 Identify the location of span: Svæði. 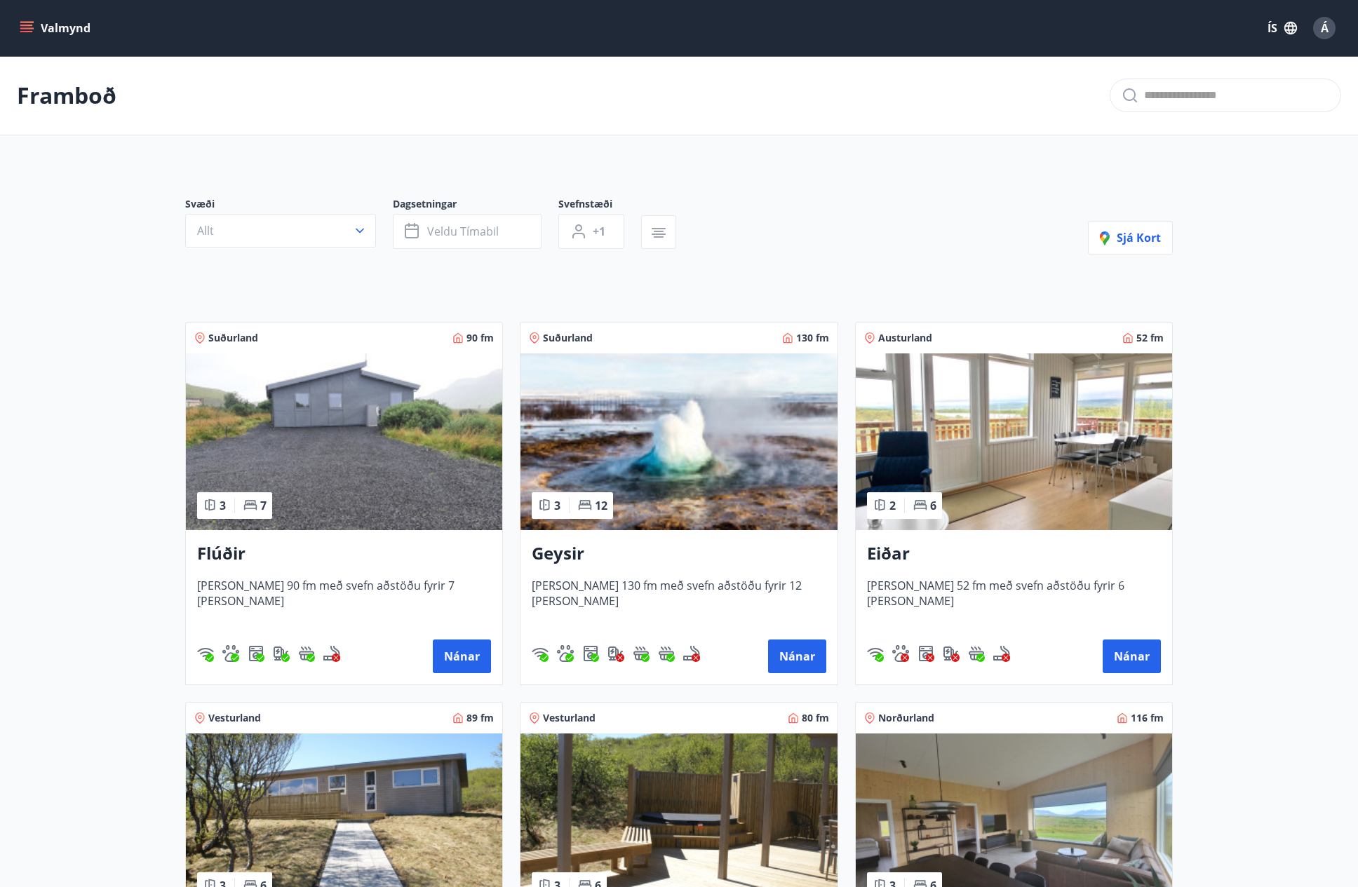
(289, 206).